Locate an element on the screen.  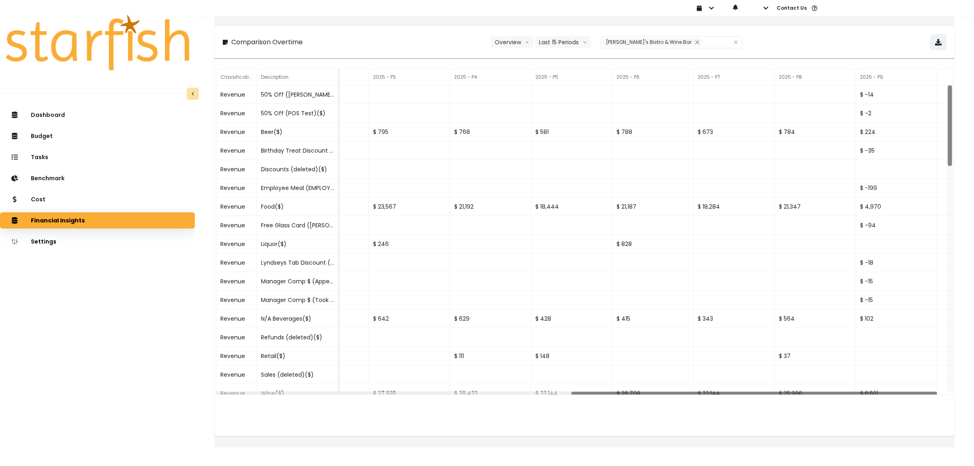
div: $ -94 is located at coordinates (897, 225).